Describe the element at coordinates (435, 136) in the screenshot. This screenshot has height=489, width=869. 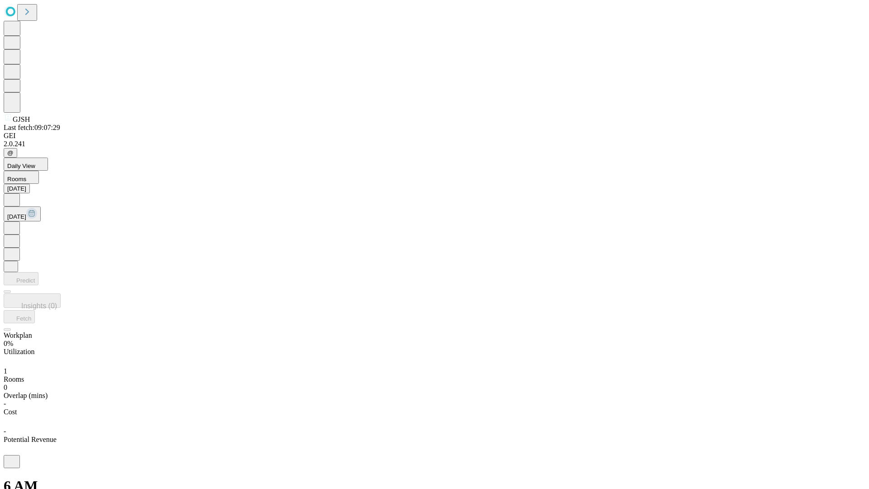
I see `div: GEI` at that location.